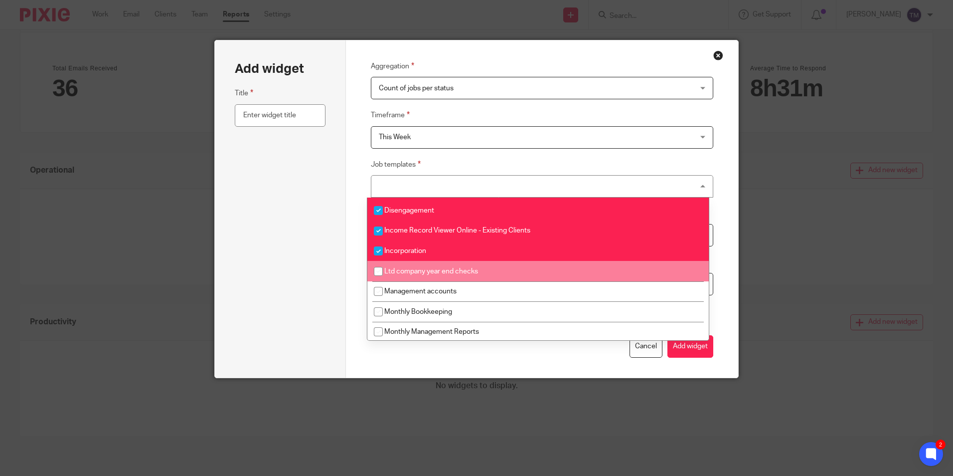 The image size is (953, 476). What do you see at coordinates (431, 271) in the screenshot?
I see `span: Ltd company year end checks` at bounding box center [431, 271].